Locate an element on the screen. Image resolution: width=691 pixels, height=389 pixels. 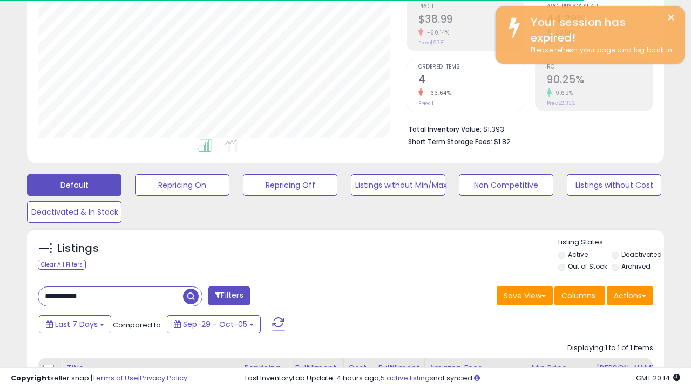
small: -60.14% is located at coordinates (436, 32).